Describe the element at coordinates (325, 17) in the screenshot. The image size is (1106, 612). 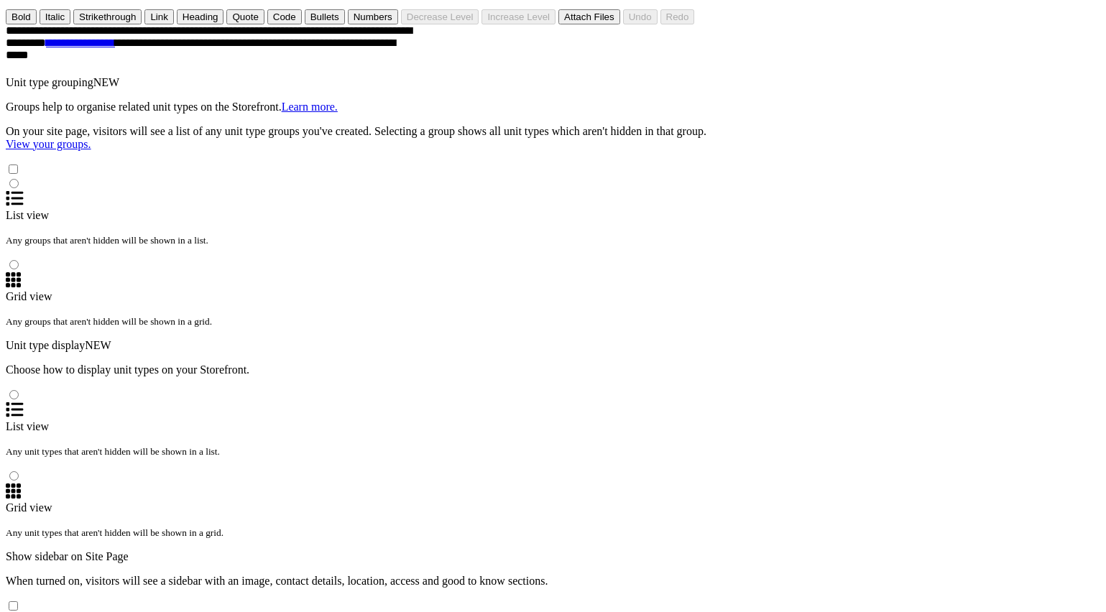
I see `button: Bullets` at that location.